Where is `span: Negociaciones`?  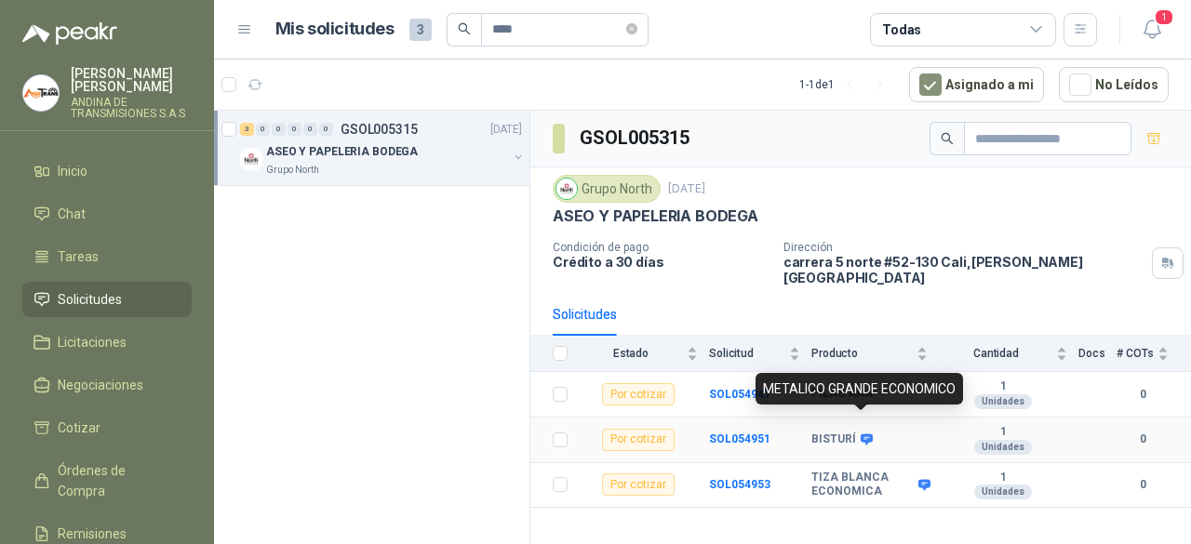
span: Negociaciones is located at coordinates (100, 385).